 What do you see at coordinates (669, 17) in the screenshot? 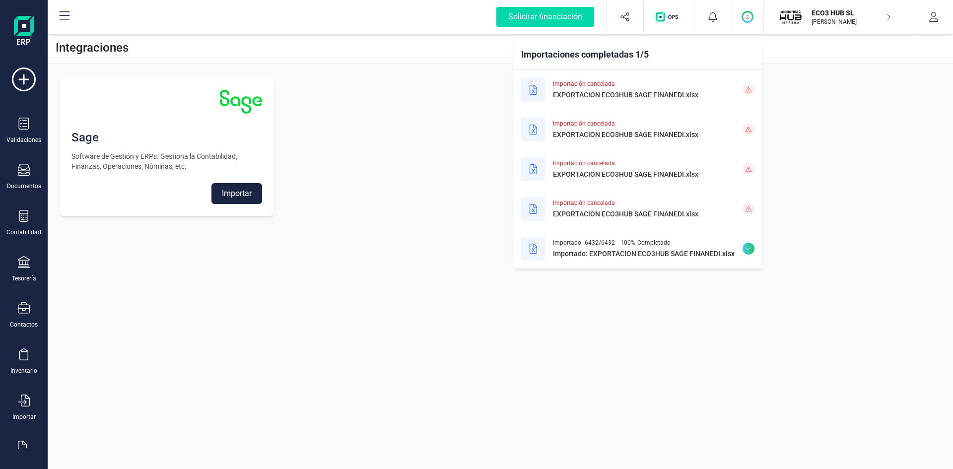
I see `img: Logo de OPS` at bounding box center [669, 17].